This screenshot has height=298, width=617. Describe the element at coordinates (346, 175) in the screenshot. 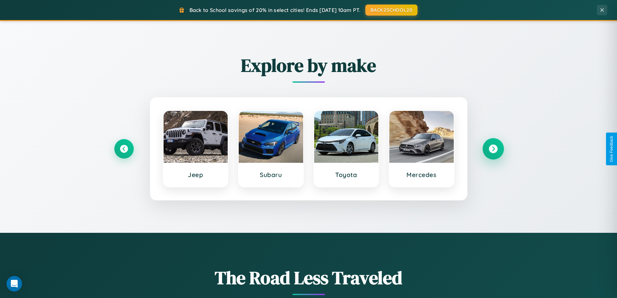

I see `h3: Toyota` at that location.